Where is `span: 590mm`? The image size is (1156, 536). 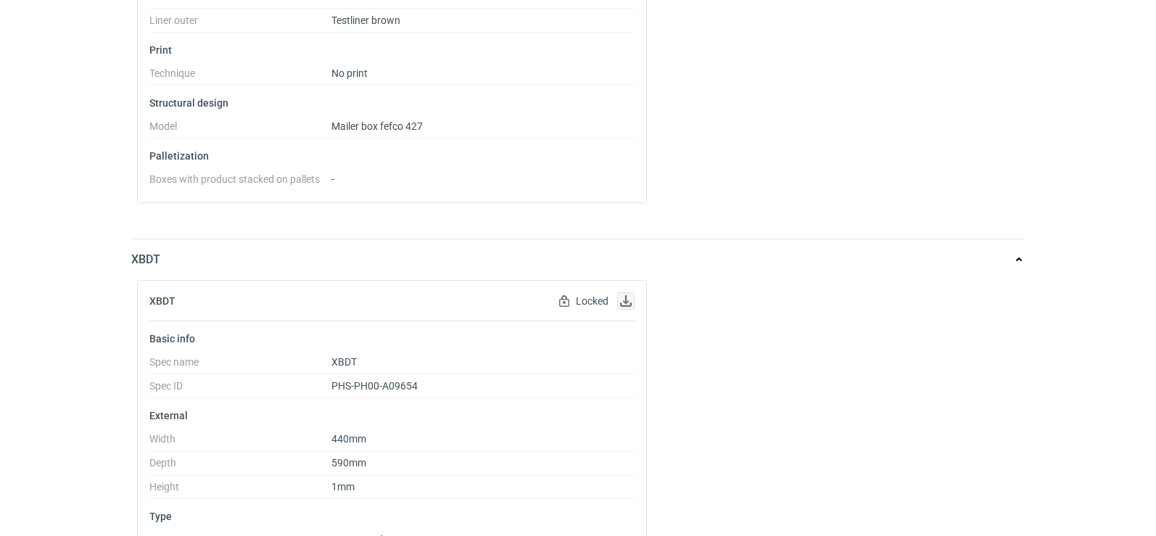 span: 590mm is located at coordinates (349, 463).